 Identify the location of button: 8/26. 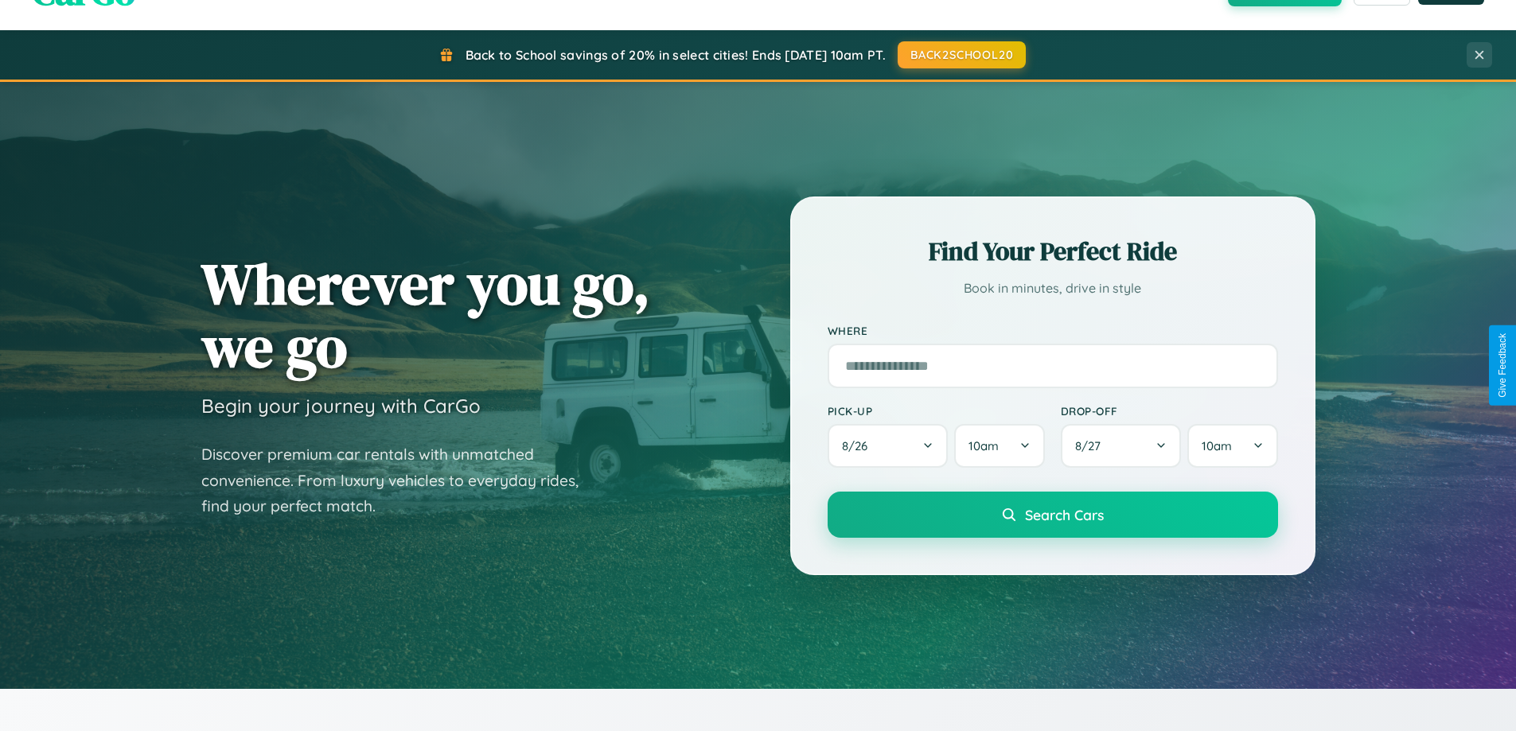
(888, 446).